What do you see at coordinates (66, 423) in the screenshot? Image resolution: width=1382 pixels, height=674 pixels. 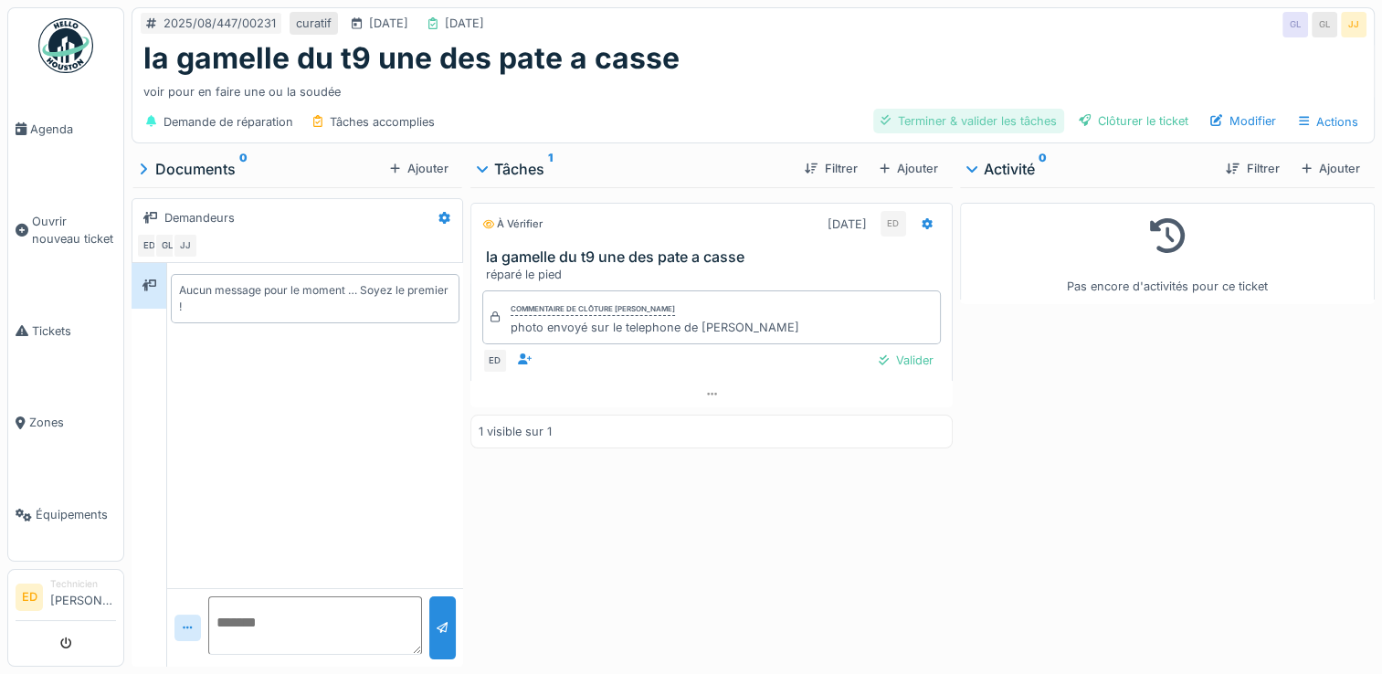 I see `a: Zones` at bounding box center [66, 423].